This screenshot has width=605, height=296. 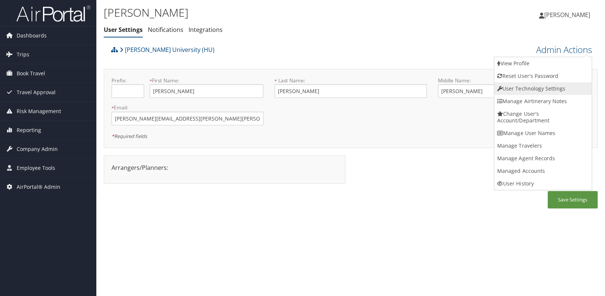 I want to click on span: Trips, so click(x=23, y=54).